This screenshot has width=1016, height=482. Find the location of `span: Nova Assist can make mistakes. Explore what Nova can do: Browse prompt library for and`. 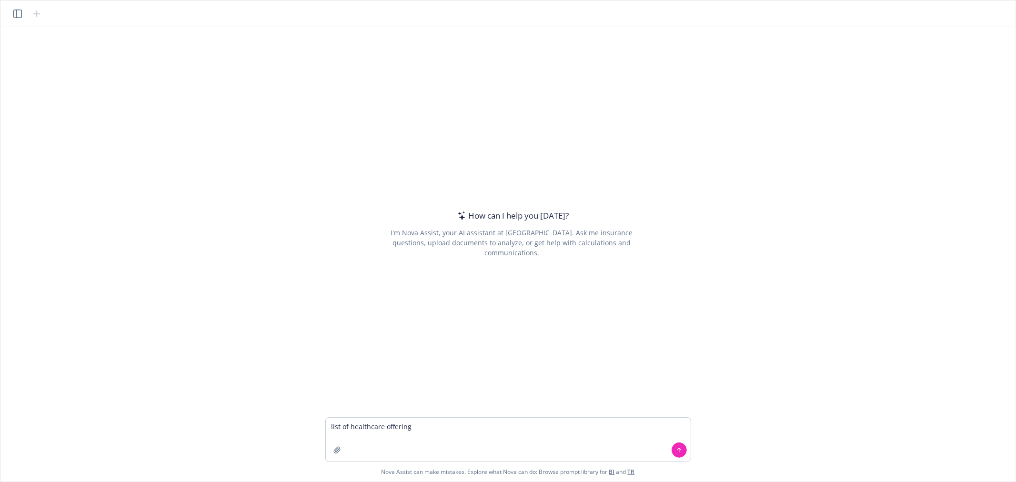

span: Nova Assist can make mistakes. Explore what Nova can do: Browse prompt library for and is located at coordinates (508, 471).